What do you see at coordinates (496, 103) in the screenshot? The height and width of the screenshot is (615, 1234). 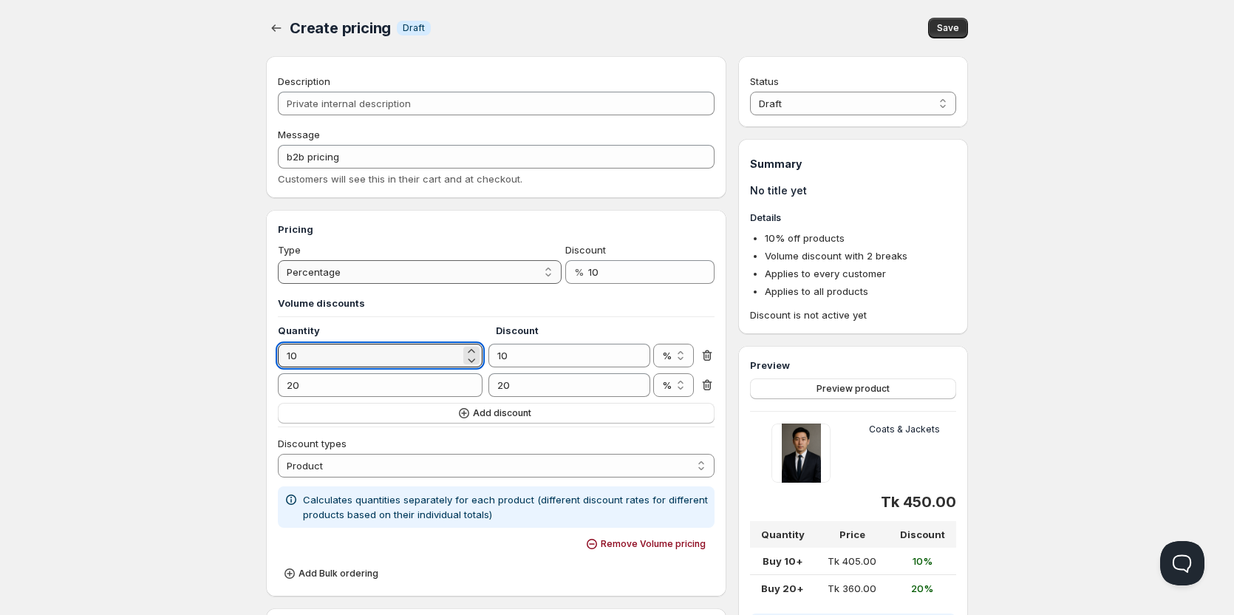 I see `input: Private internal description` at bounding box center [496, 103].